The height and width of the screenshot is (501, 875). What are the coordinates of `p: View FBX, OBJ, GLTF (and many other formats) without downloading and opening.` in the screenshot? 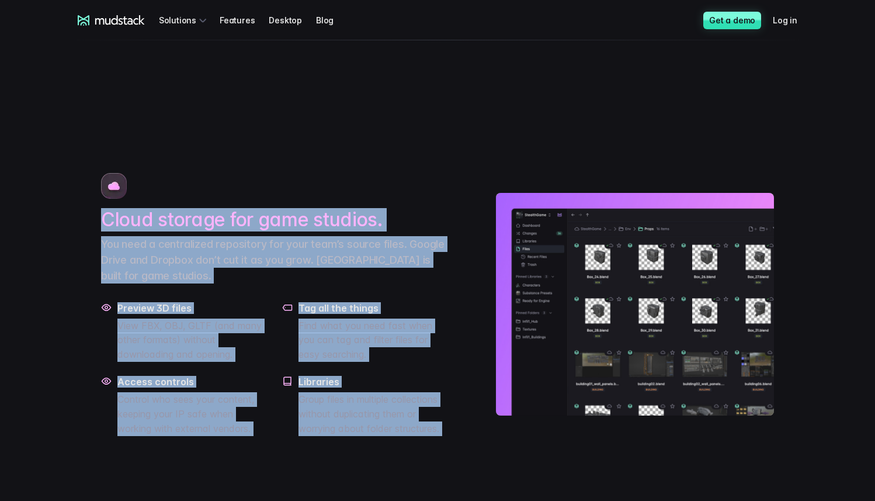 It's located at (193, 340).